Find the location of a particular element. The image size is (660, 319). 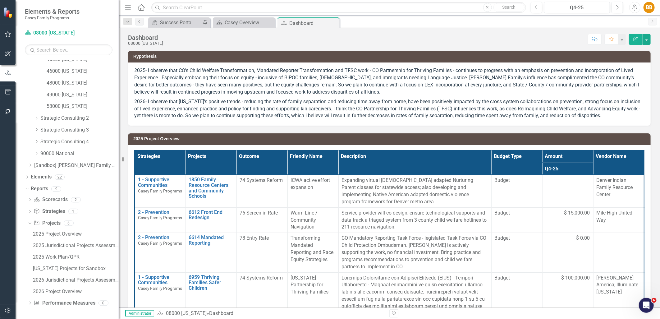

a: Reports is located at coordinates (39, 189).